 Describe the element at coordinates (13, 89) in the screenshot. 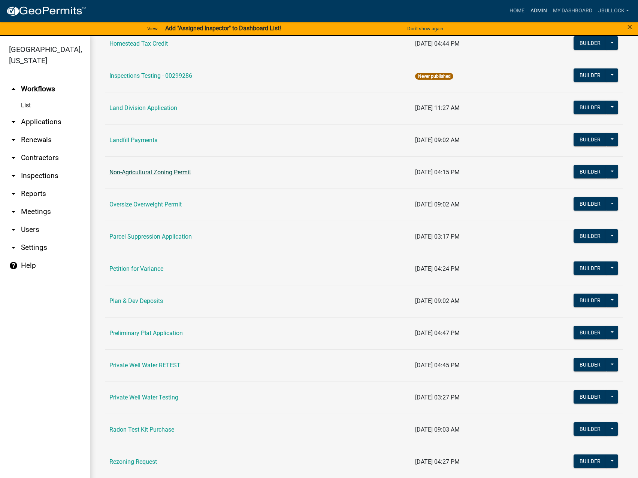

I see `i: arrow_drop_up` at that location.